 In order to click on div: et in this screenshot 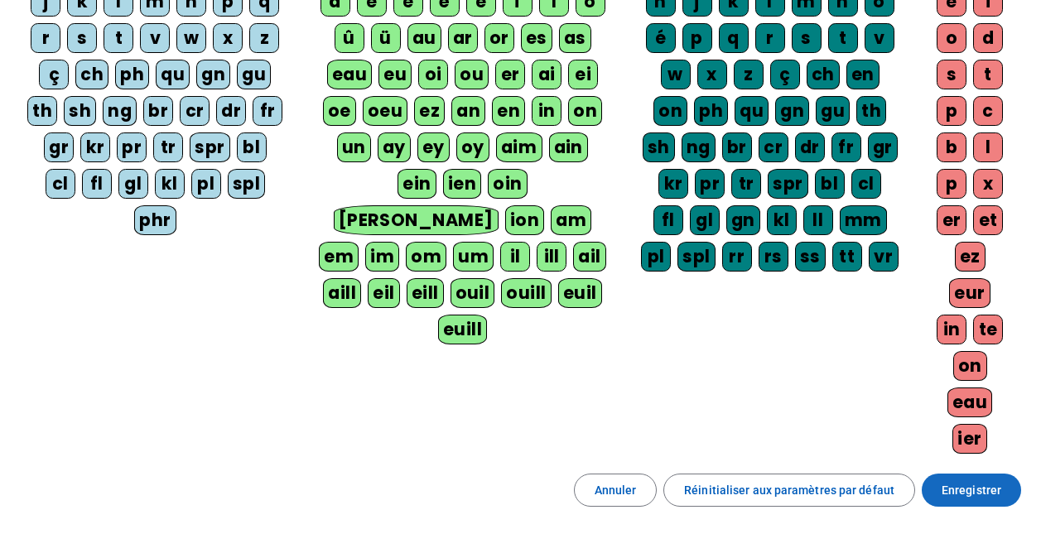, I will do `click(988, 220)`.